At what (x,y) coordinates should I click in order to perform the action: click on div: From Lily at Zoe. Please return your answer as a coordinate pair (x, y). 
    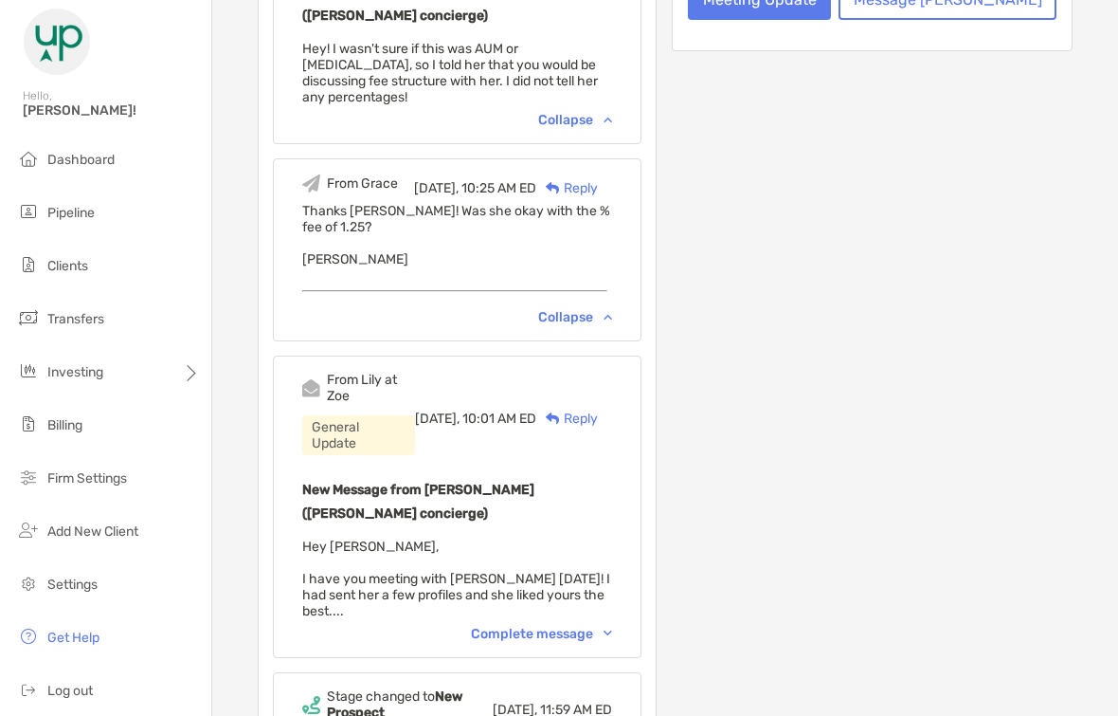
    Looking at the image, I should click on (371, 388).